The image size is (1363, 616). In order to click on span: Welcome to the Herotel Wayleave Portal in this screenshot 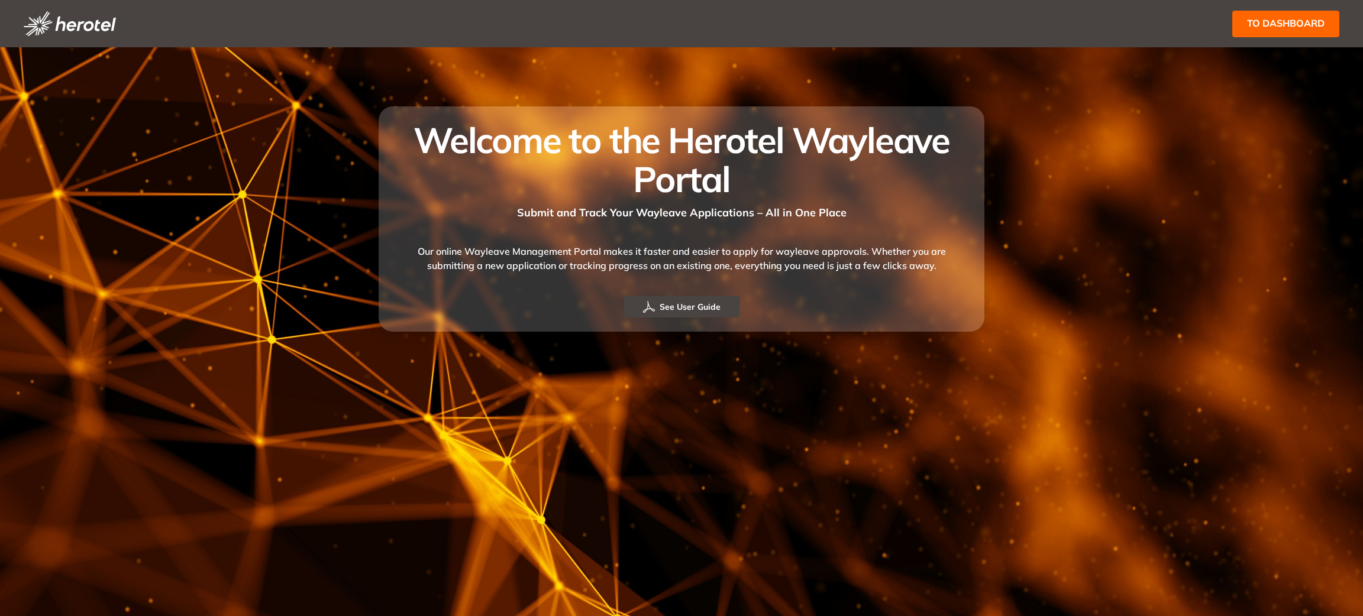, I will do `click(681, 159)`.